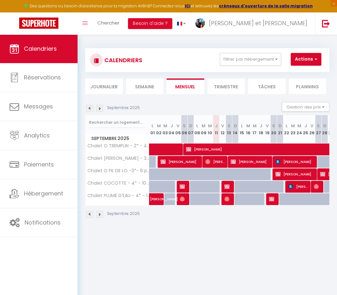 This screenshot has height=295, width=337. I want to click on strong: ICI, so click(188, 6).